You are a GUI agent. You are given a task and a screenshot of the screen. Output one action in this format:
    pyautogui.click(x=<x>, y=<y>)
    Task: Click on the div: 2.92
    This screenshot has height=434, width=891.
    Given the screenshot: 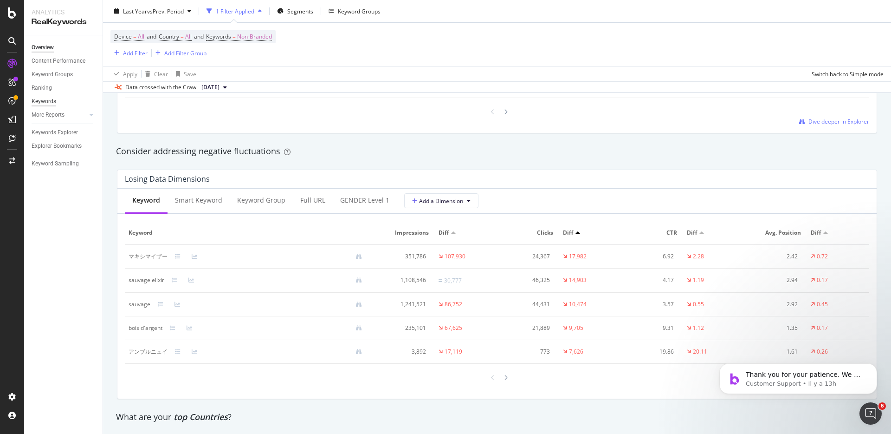 What is the action you would take?
    pyautogui.click(x=774, y=304)
    